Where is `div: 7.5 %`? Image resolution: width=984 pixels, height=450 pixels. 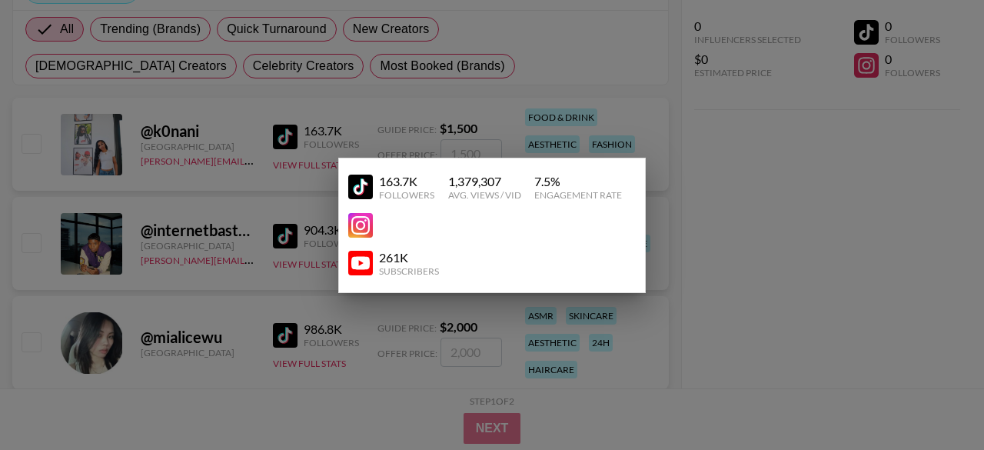 div: 7.5 % is located at coordinates (578, 181).